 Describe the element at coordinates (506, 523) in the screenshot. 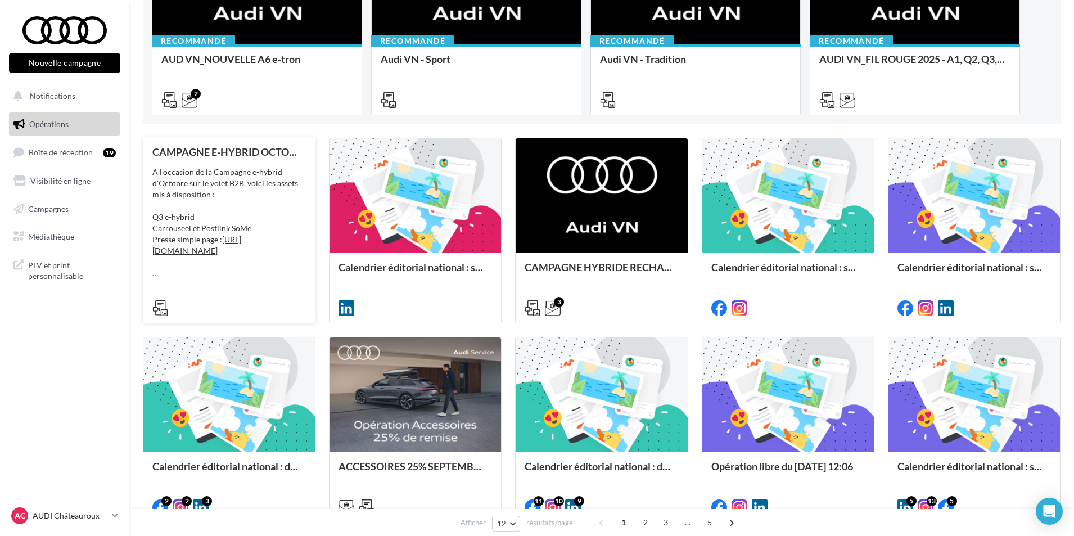

I see `button: 12` at that location.